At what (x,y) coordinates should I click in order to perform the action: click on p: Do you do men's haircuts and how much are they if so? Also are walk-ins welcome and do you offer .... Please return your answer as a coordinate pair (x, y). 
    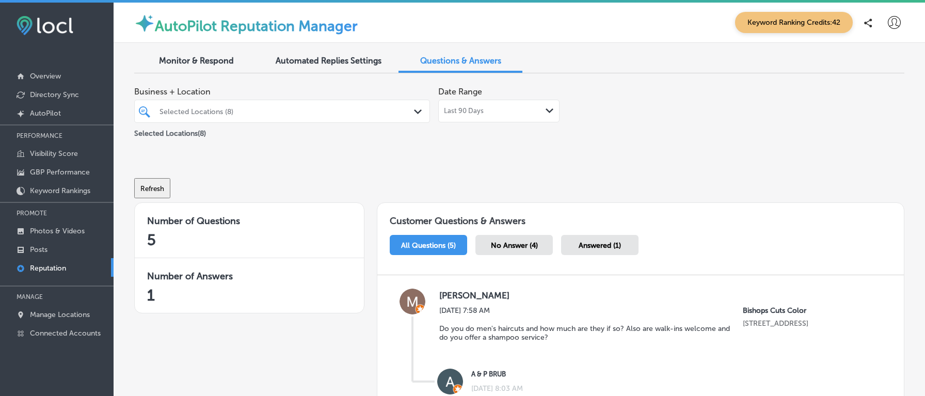
    Looking at the image, I should click on (587, 333).